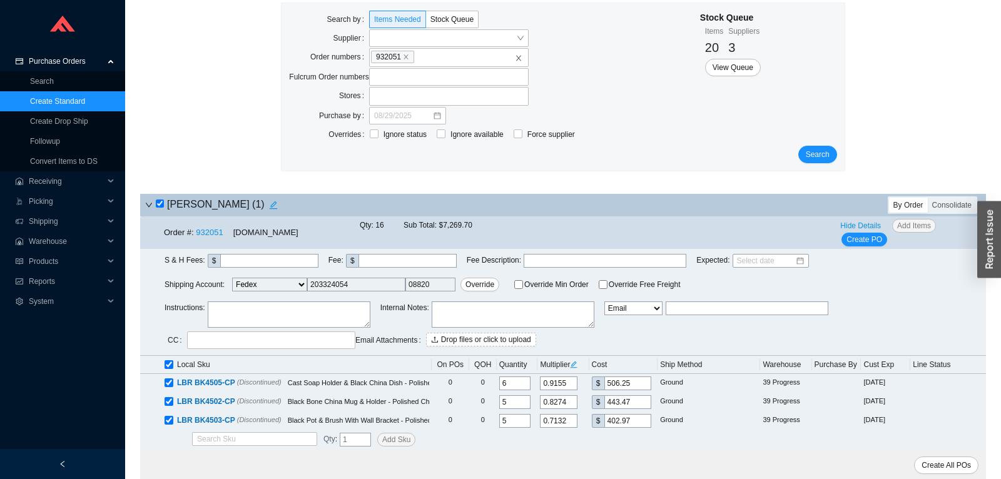  What do you see at coordinates (329, 439) in the screenshot?
I see `span: Qty` at bounding box center [329, 439].